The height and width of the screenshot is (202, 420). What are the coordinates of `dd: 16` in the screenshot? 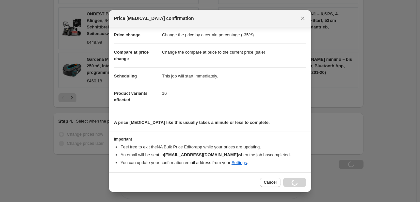 It's located at (234, 93).